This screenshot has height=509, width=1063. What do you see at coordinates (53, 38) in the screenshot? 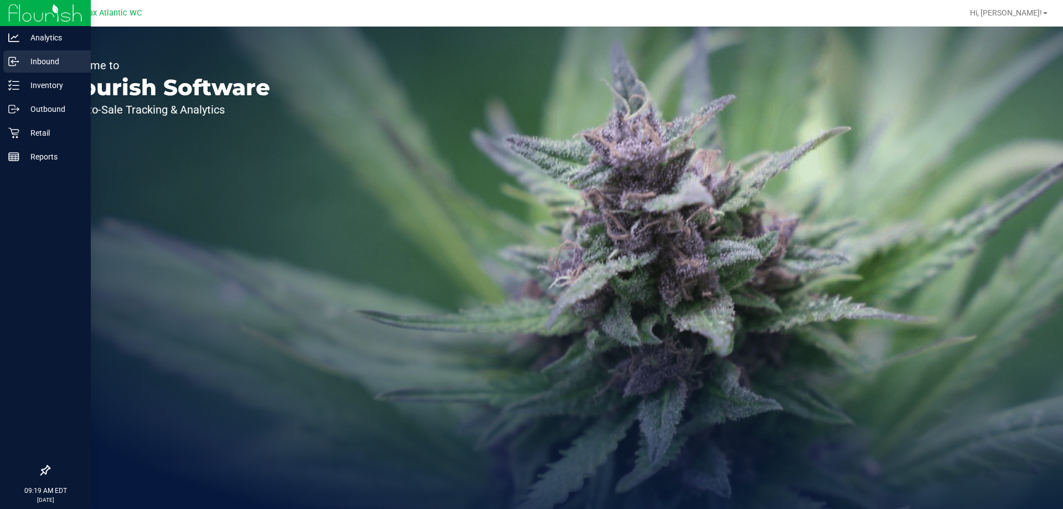
I see `p: Analytics` at bounding box center [53, 38].